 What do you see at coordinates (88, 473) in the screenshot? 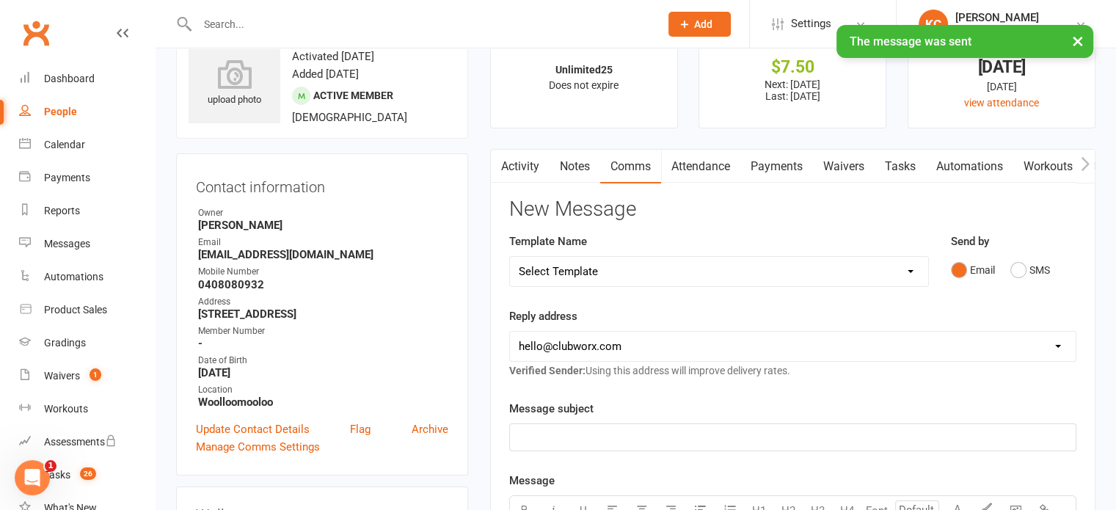
I see `span: 26` at bounding box center [88, 473].